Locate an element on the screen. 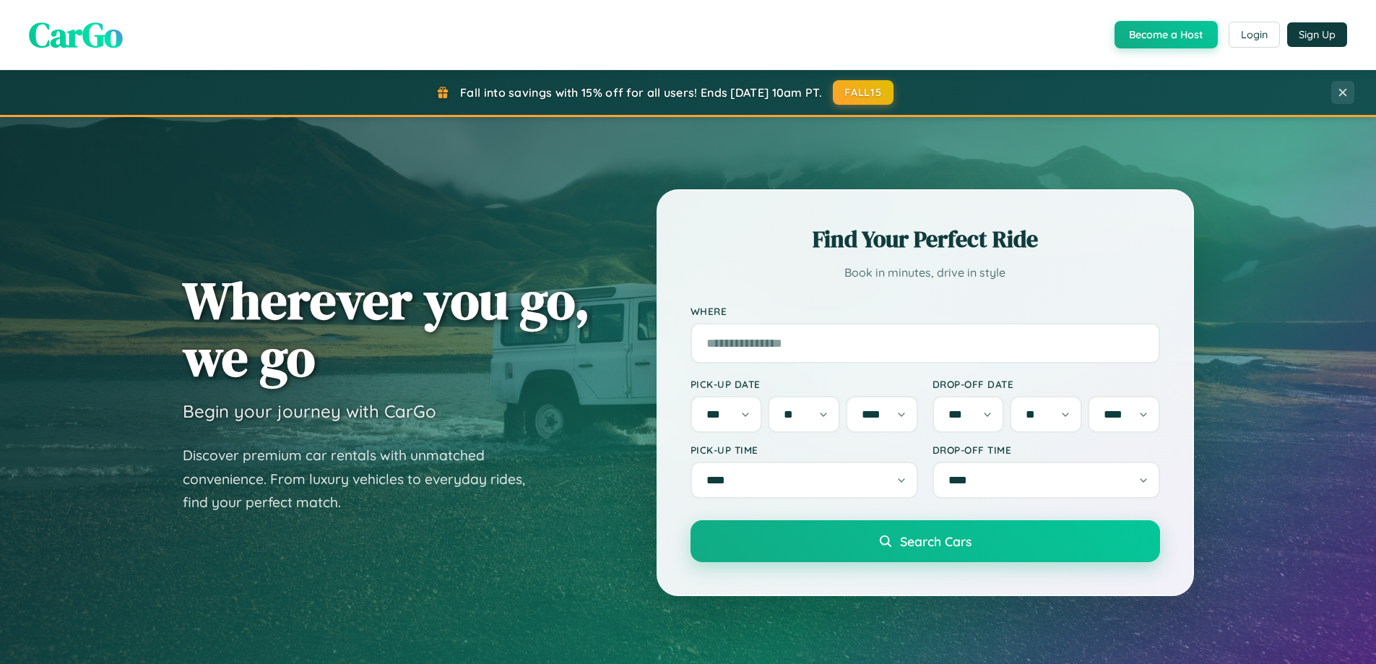 Image resolution: width=1376 pixels, height=664 pixels. label: Pick-up Date is located at coordinates (804, 383).